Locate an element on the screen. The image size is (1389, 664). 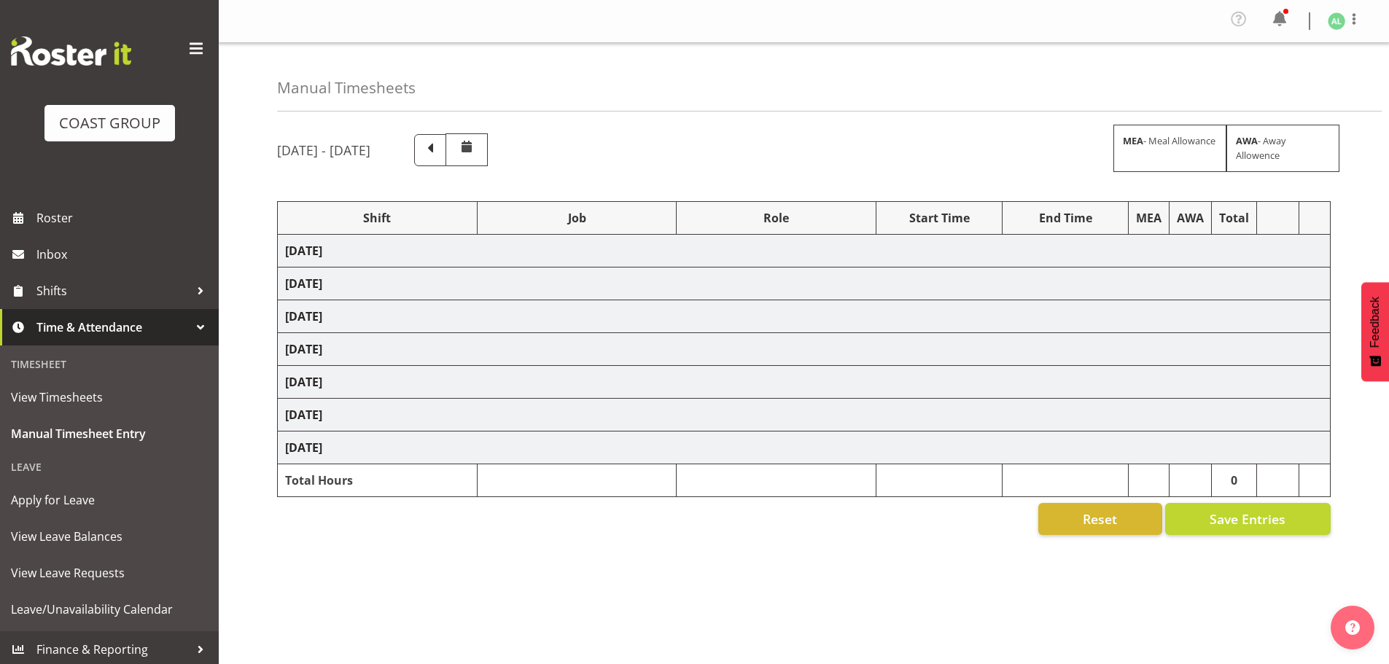
td: 0 is located at coordinates (1235, 481).